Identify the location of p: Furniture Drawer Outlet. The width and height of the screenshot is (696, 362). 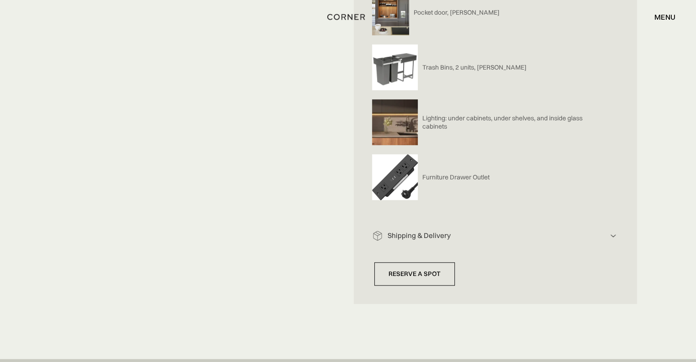
(455, 177).